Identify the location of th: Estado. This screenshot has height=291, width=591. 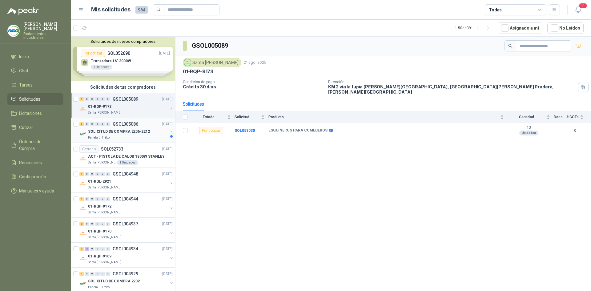
(213, 117).